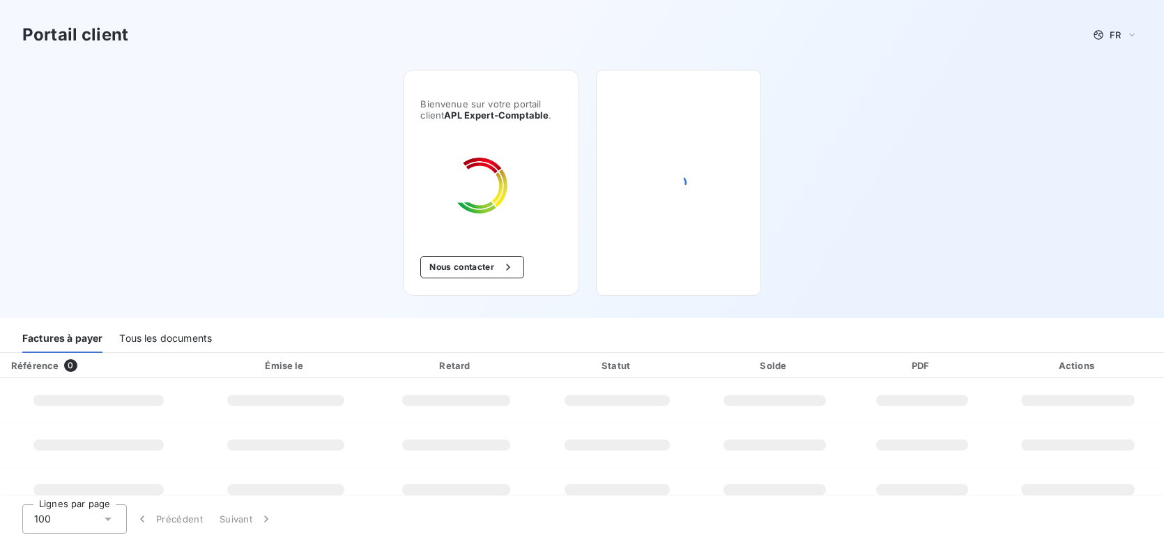  I want to click on h3: Portail client, so click(75, 35).